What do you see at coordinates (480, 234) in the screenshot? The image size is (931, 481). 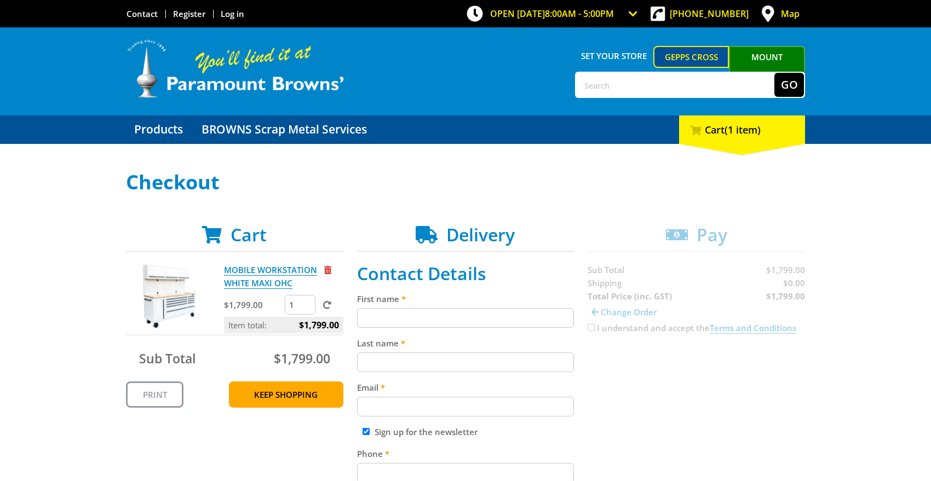 I see `span: Delivery` at bounding box center [480, 234].